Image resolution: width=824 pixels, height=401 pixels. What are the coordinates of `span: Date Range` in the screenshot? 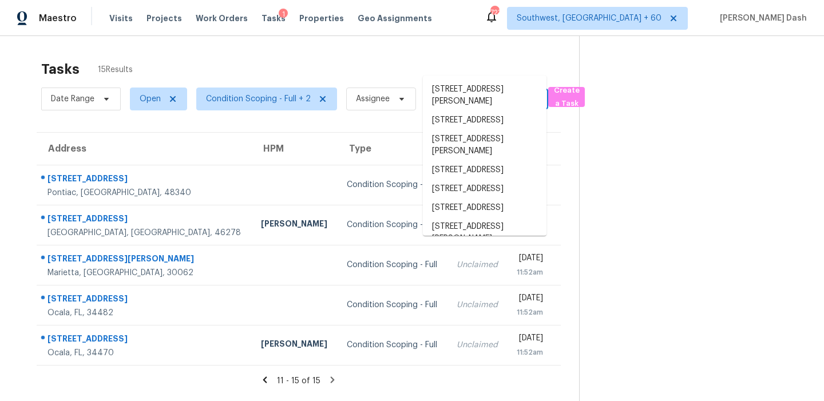 It's located at (73, 99).